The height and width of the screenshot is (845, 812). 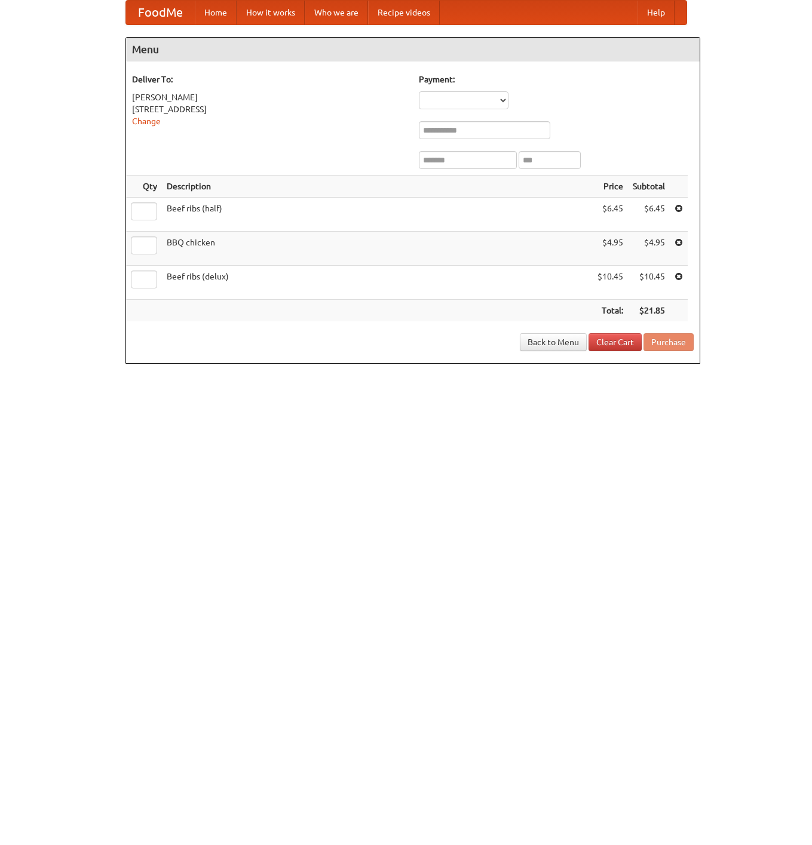 What do you see at coordinates (160, 13) in the screenshot?
I see `a: FoodMe` at bounding box center [160, 13].